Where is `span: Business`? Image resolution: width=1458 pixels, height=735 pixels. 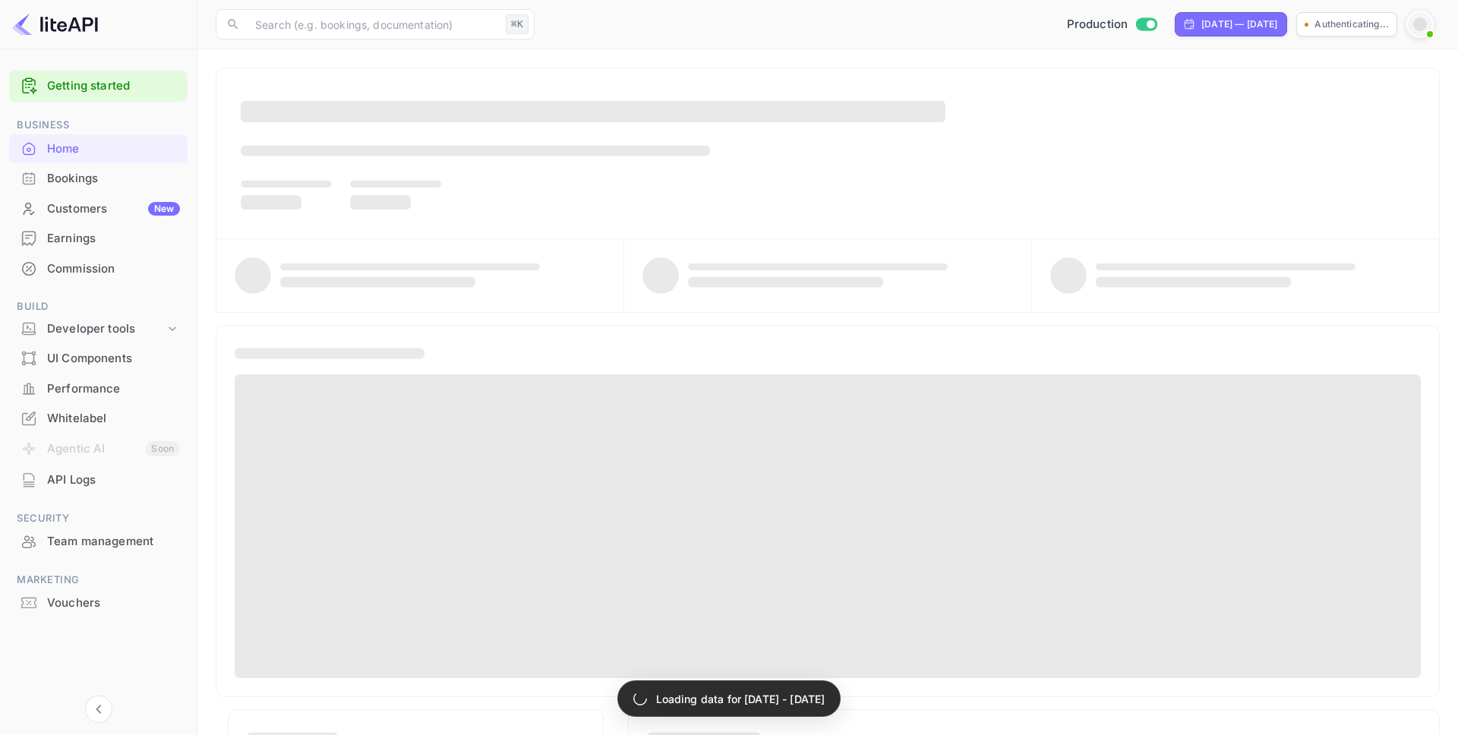
span: Business is located at coordinates (98, 125).